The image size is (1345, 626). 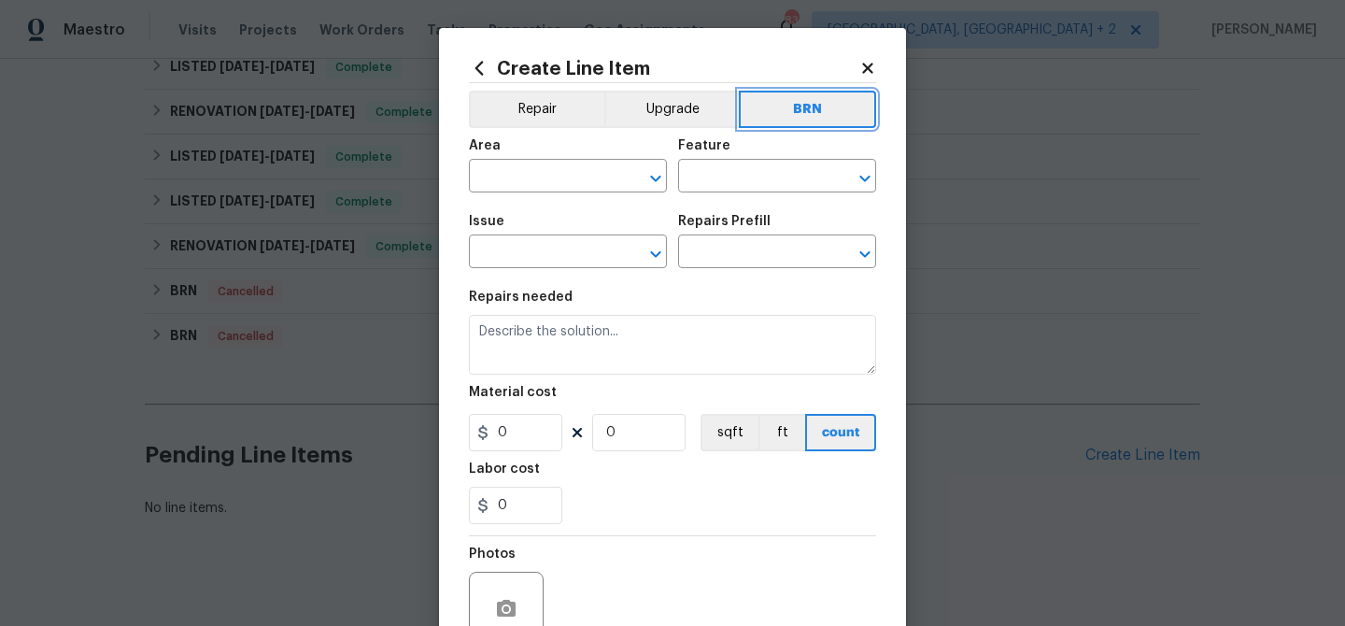 I want to click on h5: Issue, so click(x=487, y=221).